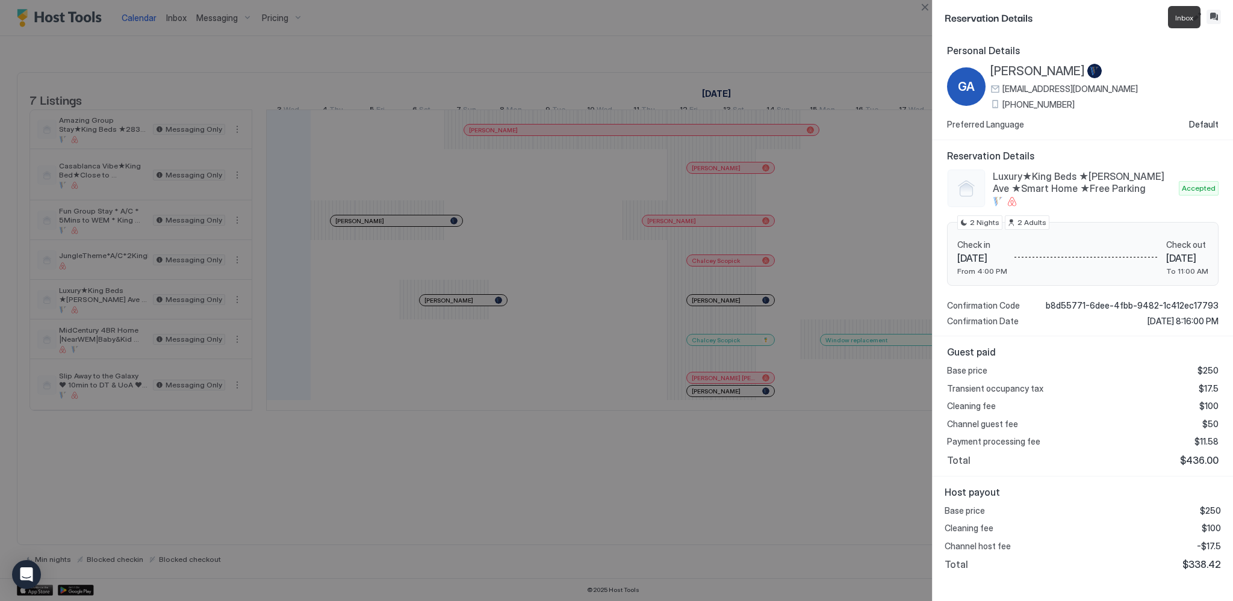 The image size is (1233, 601). Describe the element at coordinates (1082, 492) in the screenshot. I see `span: Host payout` at that location.